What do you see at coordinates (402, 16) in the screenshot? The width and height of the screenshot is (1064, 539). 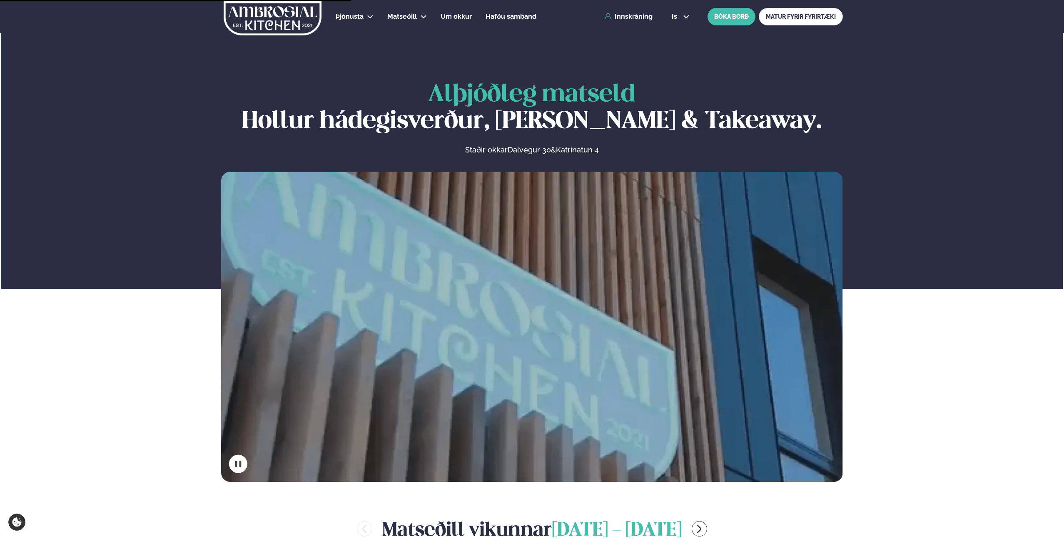 I see `span: Matseðill` at bounding box center [402, 16].